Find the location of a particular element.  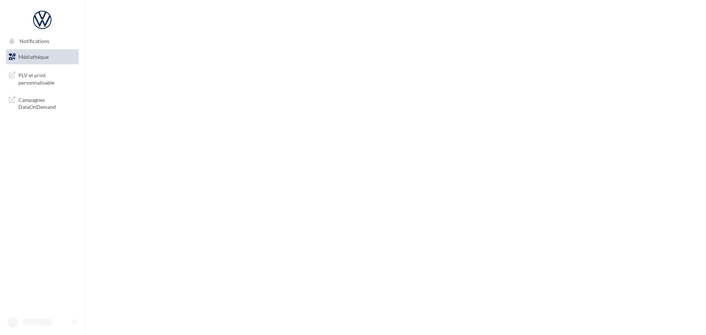

a: Médiathèque is located at coordinates (42, 57).